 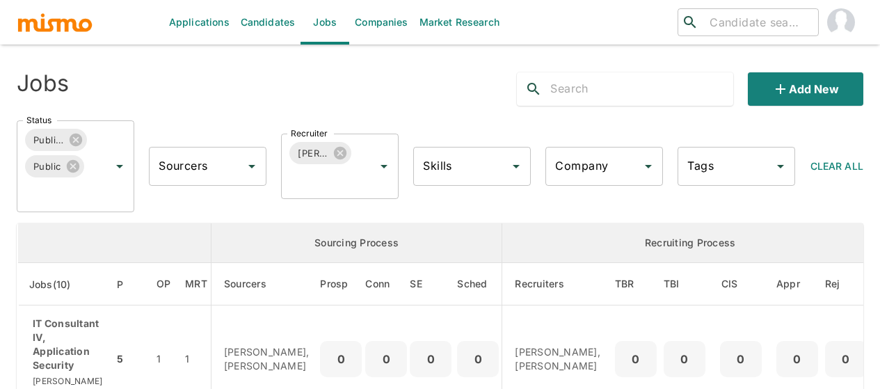 I want to click on th: To Be Interviewed, so click(x=685, y=284).